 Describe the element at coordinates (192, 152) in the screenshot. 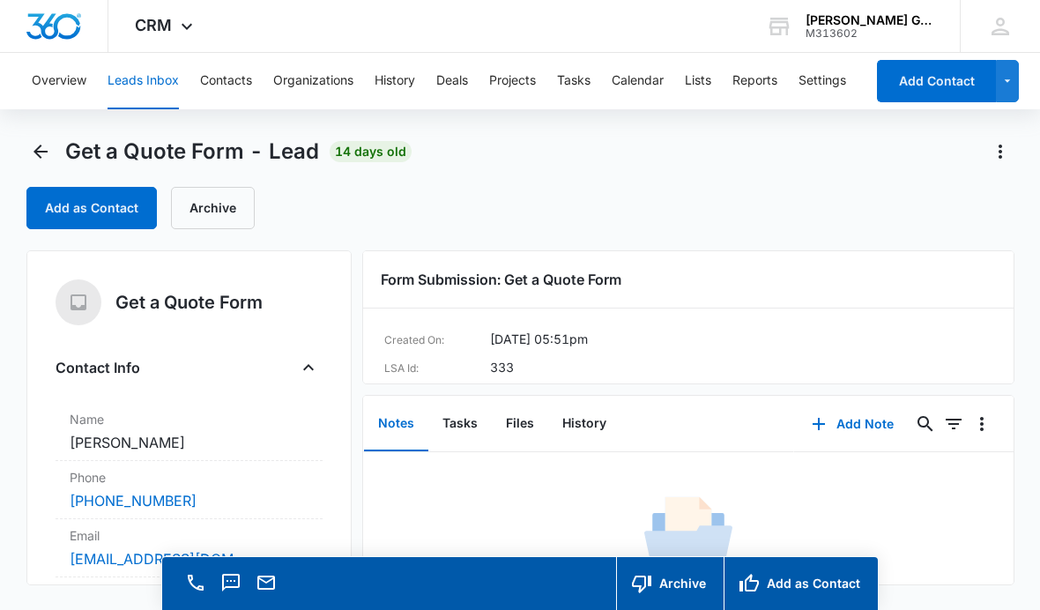

I see `span: Get a Quote Form - Lead` at that location.